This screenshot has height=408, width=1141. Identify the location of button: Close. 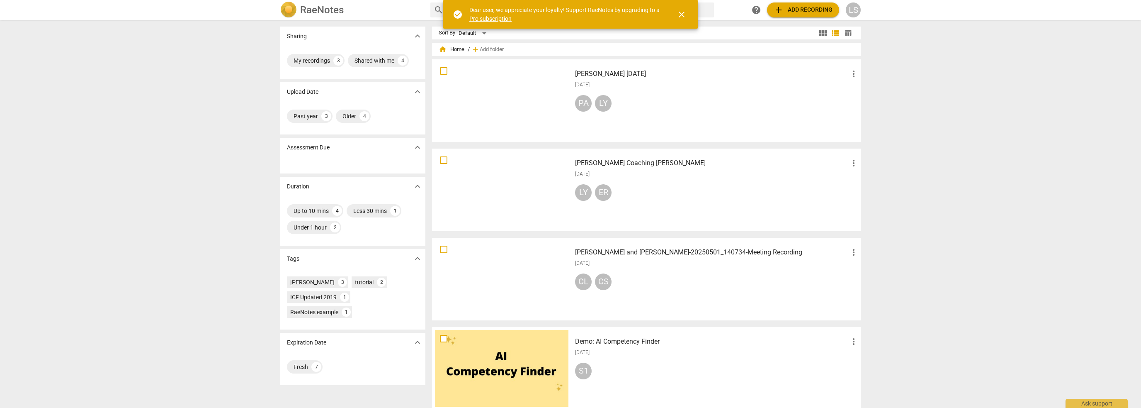
(682, 15).